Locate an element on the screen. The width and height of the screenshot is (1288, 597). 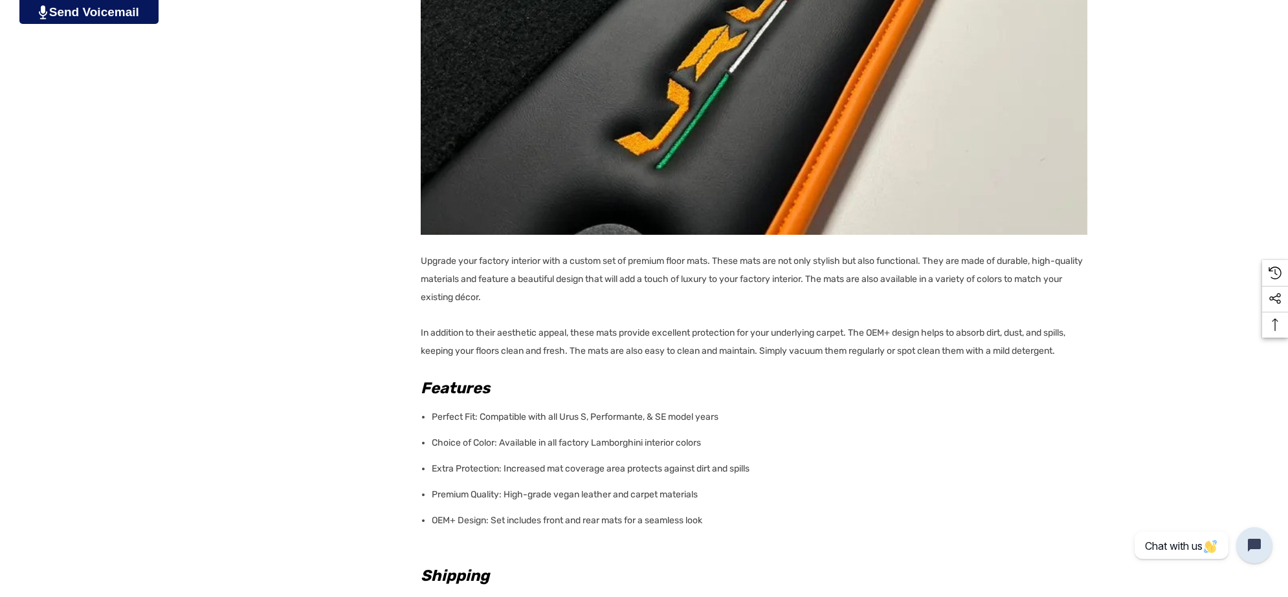
h2: Shipping is located at coordinates (754, 576).